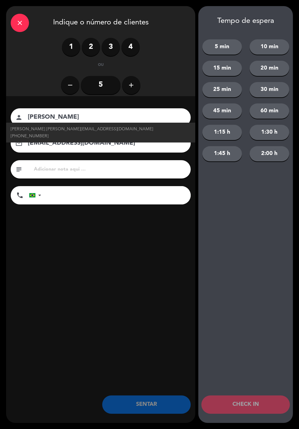 The width and height of the screenshot is (299, 429). Describe the element at coordinates (270, 47) in the screenshot. I see `button: 10 min` at that location.